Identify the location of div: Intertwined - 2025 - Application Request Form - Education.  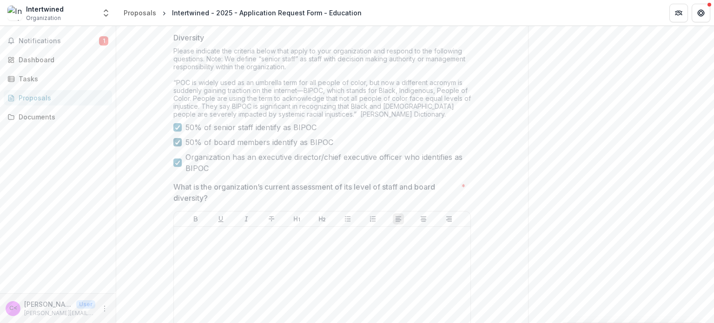
(267, 13).